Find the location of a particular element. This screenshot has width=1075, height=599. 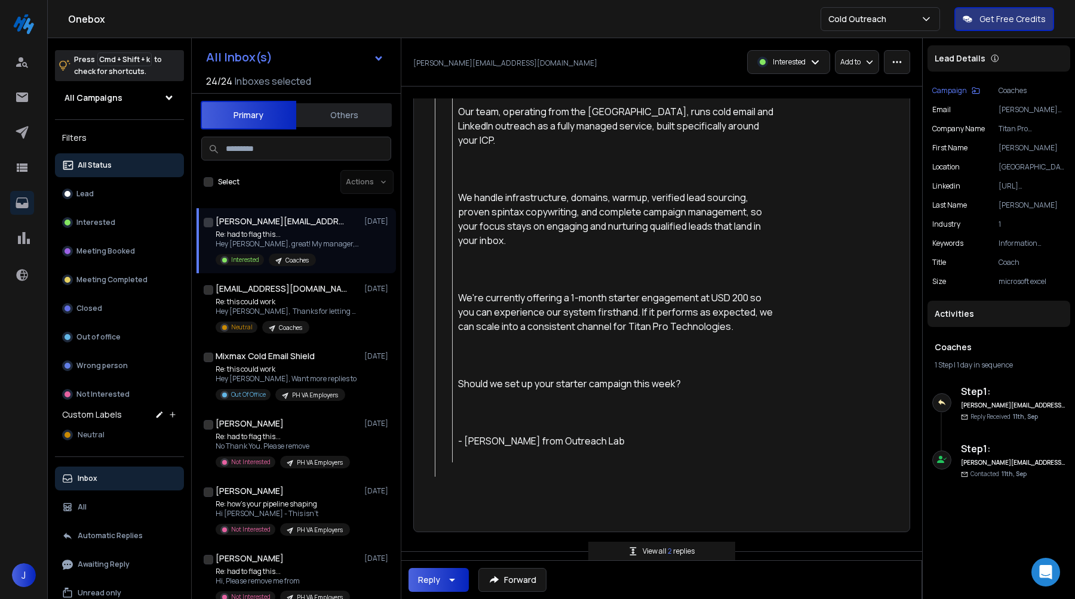

p: Meeting Booked is located at coordinates (106, 251).